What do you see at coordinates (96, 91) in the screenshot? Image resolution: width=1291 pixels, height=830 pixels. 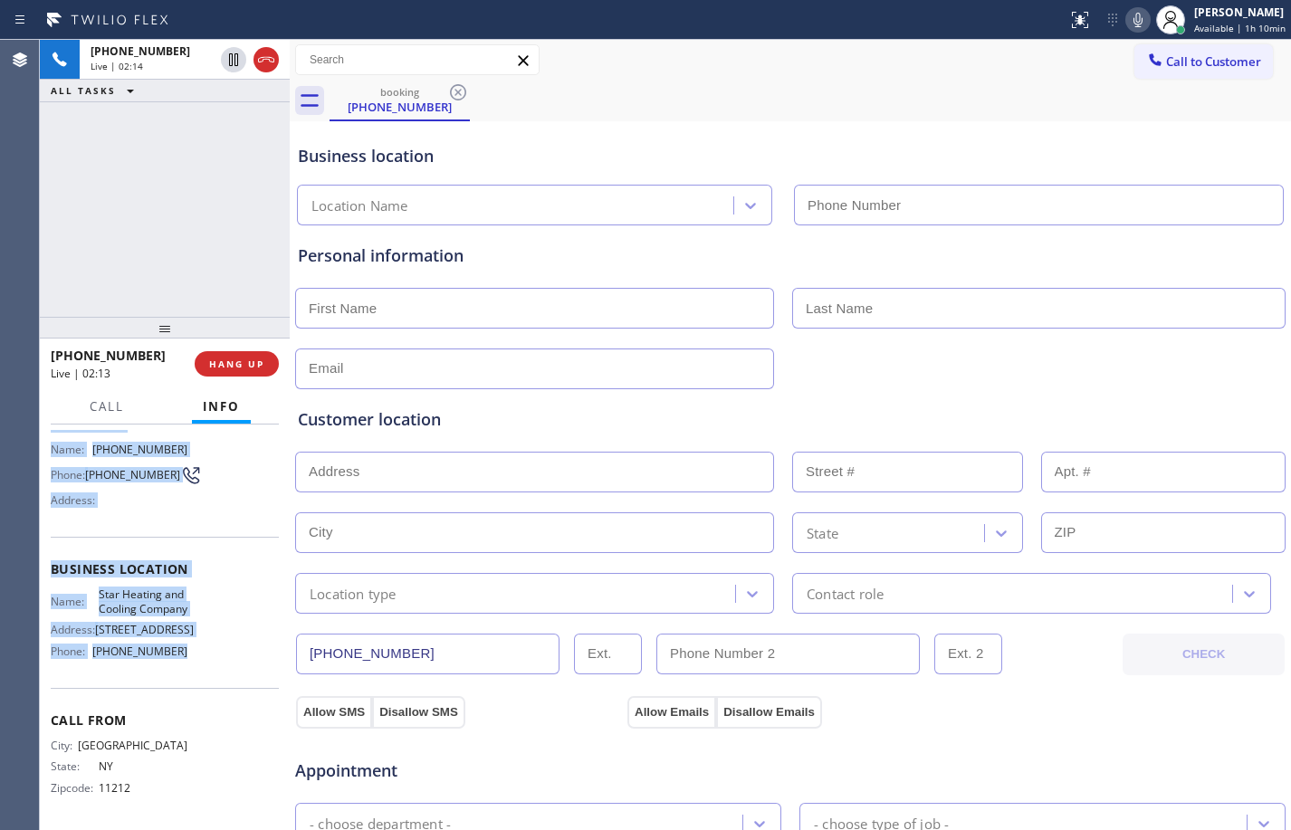 I see `button: ALL TASKS` at bounding box center [96, 91].